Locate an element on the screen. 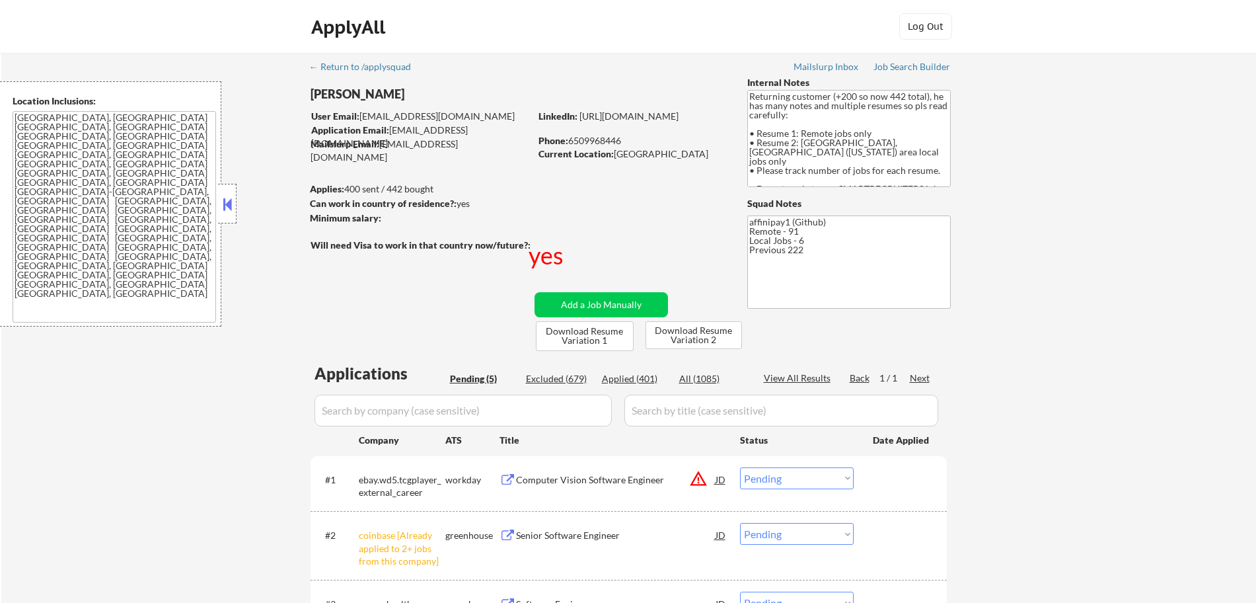  strong: LinkedIn: is located at coordinates (558, 116).